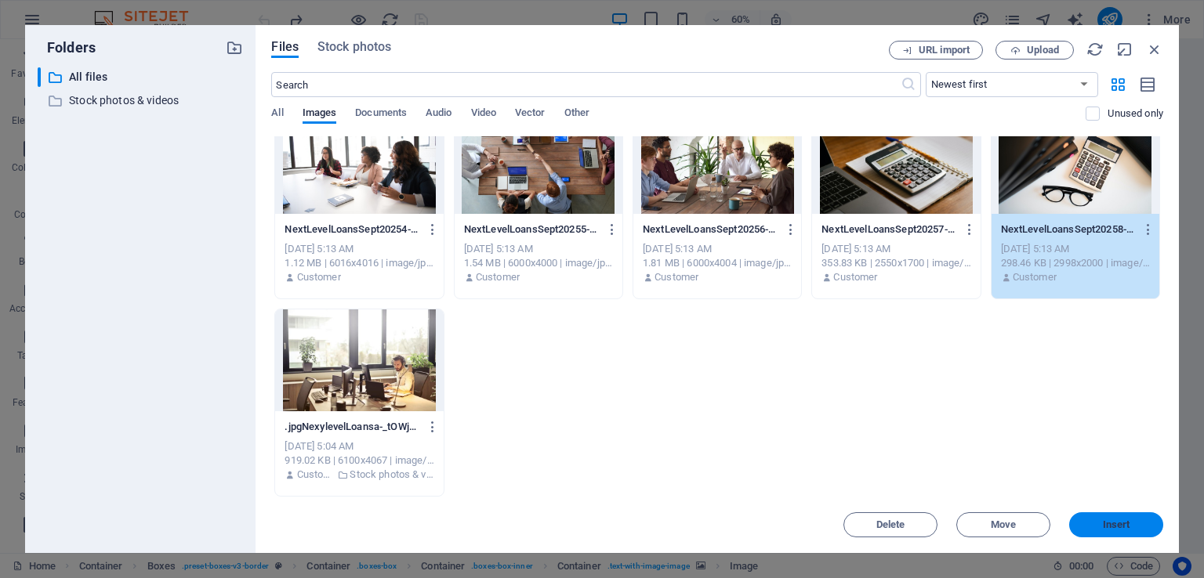 The image size is (1204, 578). Describe the element at coordinates (352, 230) in the screenshot. I see `p: NextLevelLoansSept20254-vK0-alUjPUiCN5z5DOjQvA.jpg` at that location.